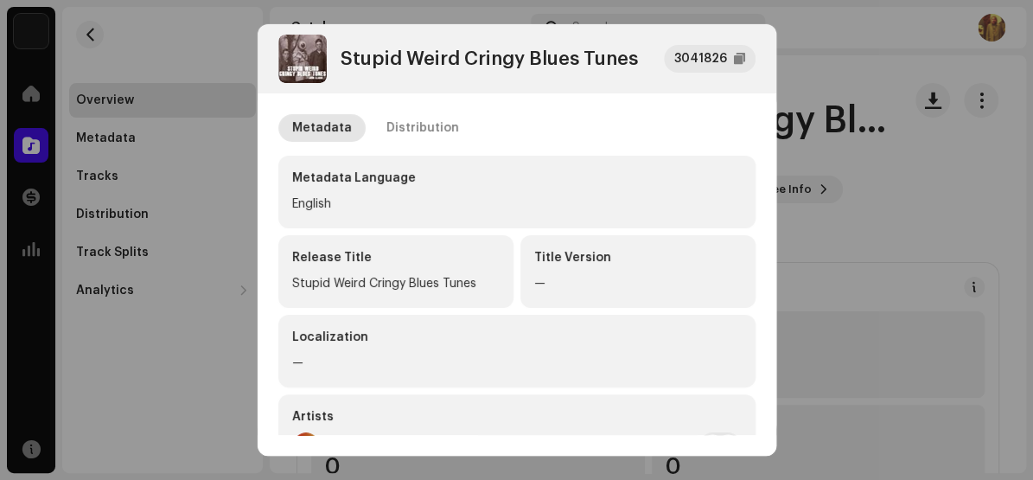  What do you see at coordinates (517, 417) in the screenshot?
I see `div: Artists` at bounding box center [517, 417].